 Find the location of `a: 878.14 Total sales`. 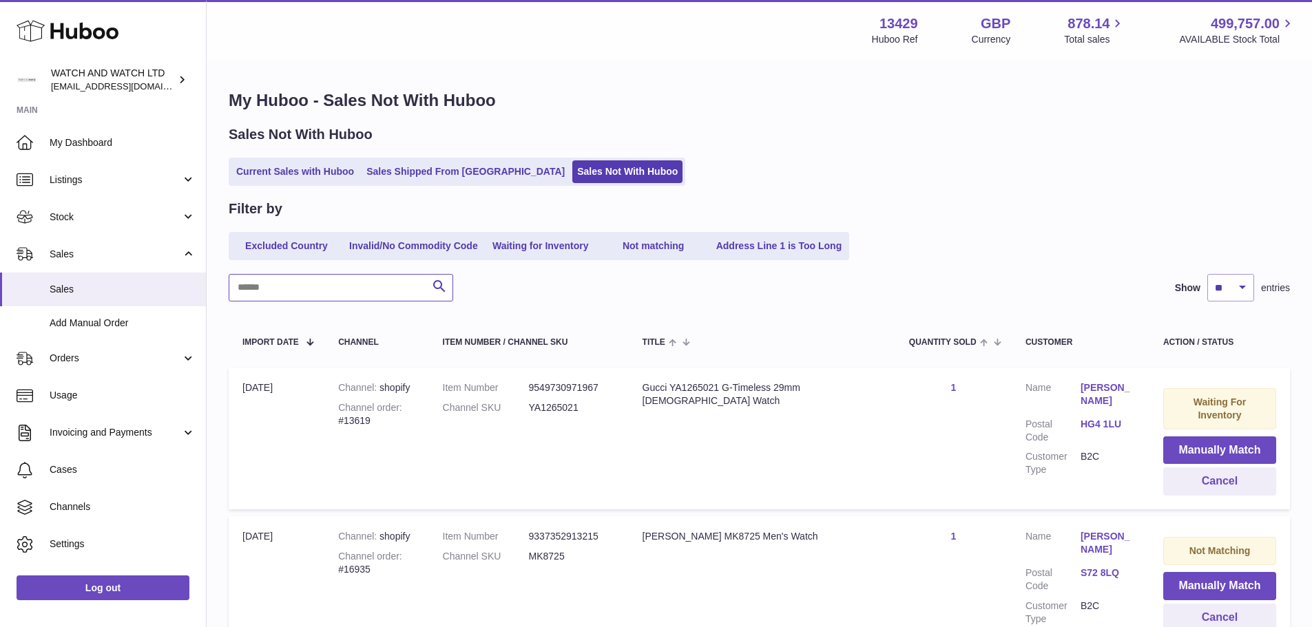

a: 878.14 Total sales is located at coordinates (1094, 30).